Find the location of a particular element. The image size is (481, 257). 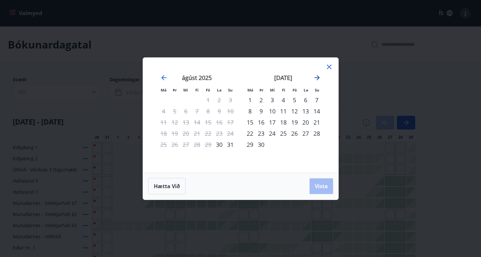

div: 20 is located at coordinates (306, 122).